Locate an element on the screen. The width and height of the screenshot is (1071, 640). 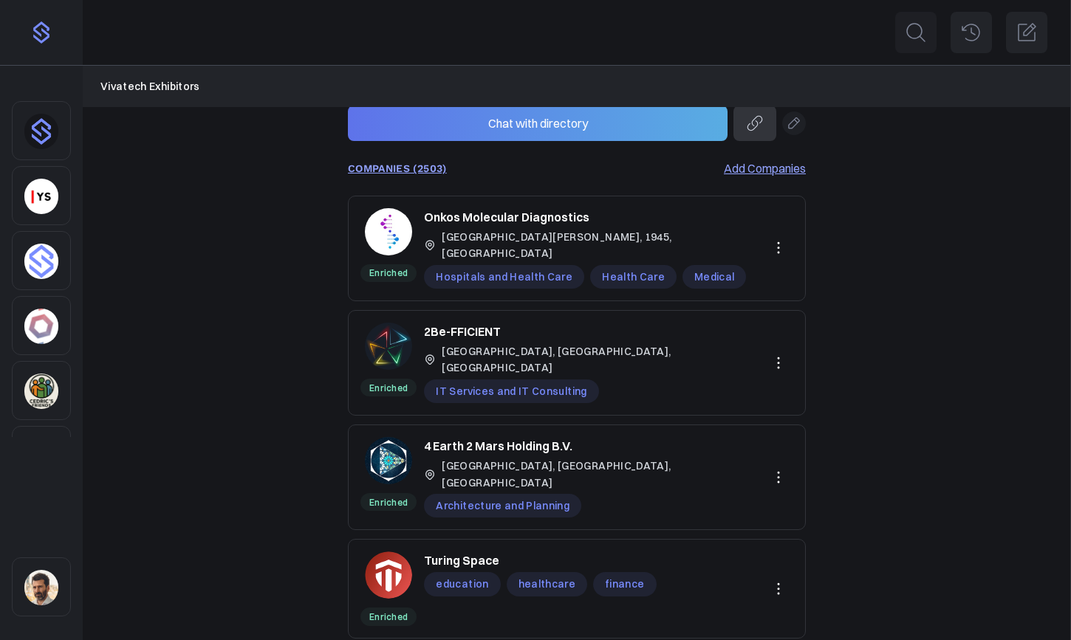
a: Add Companies is located at coordinates (764, 168).